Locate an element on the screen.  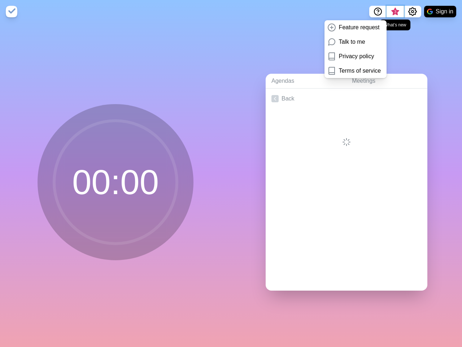
p: Privacy policy is located at coordinates (357, 56).